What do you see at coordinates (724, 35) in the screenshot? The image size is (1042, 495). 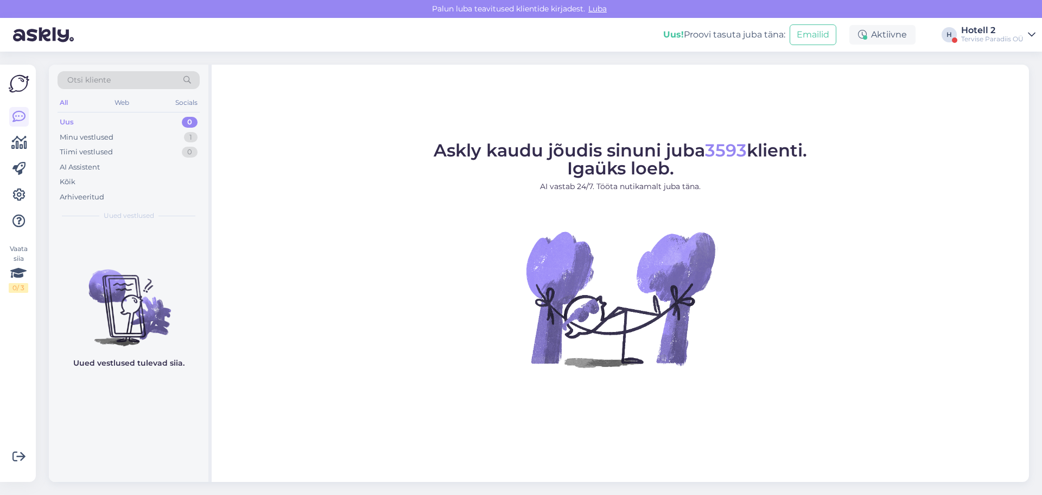 I see `div: Proovi tasuta juba täna:` at bounding box center [724, 35].